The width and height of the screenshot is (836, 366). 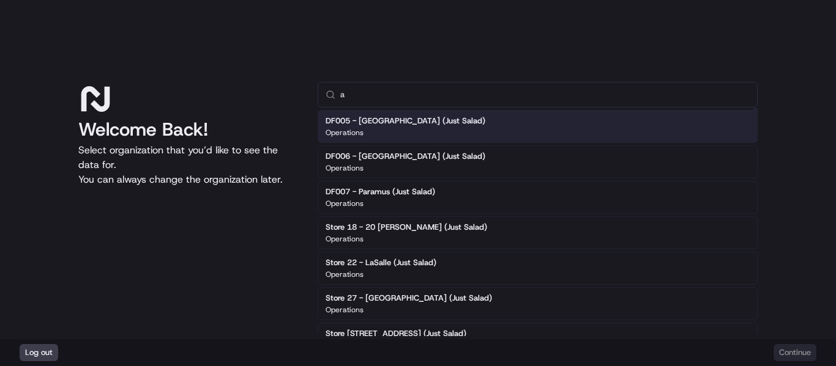 I want to click on h1: Welcome Back!, so click(x=188, y=130).